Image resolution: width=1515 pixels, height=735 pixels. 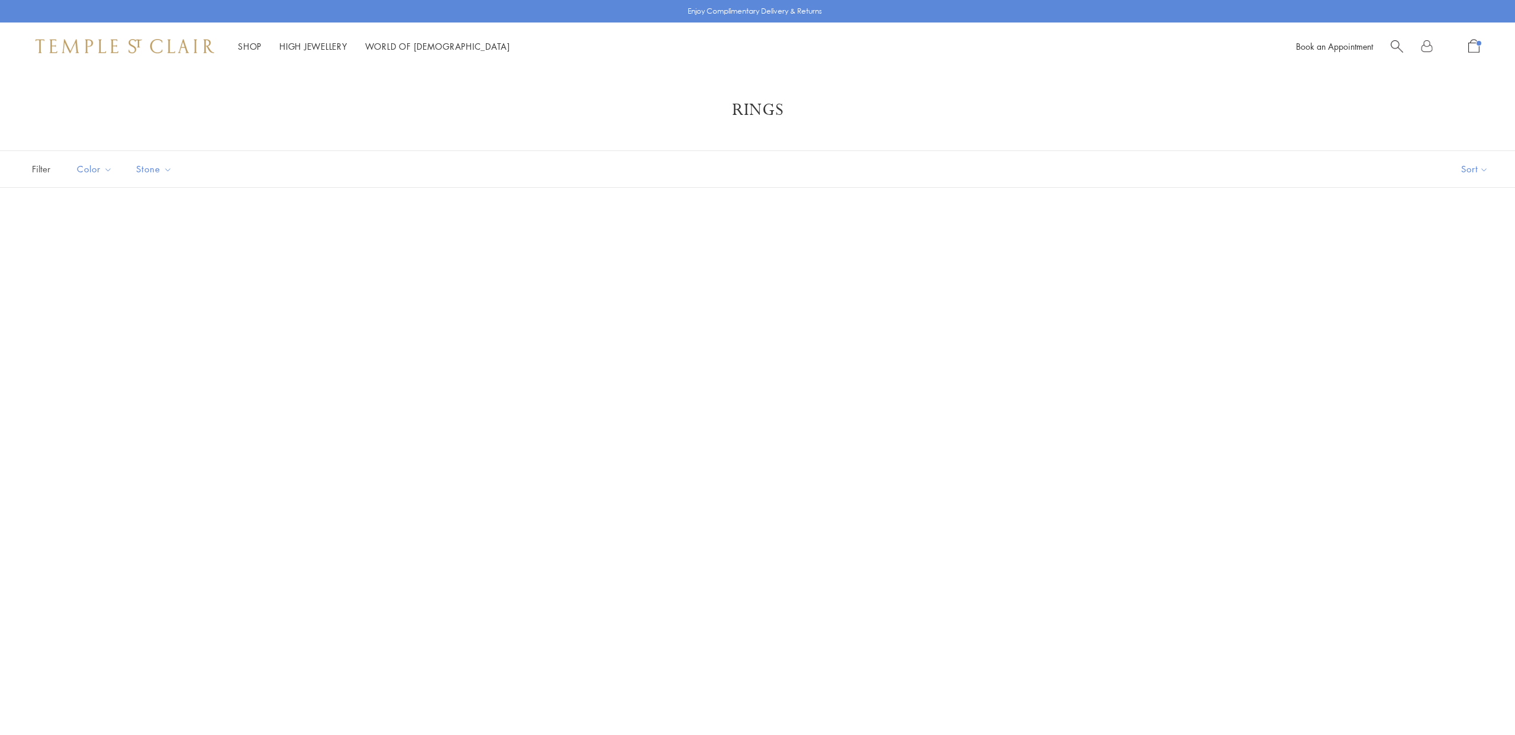 I want to click on a: High JewelleryHigh Jewellery, so click(x=313, y=46).